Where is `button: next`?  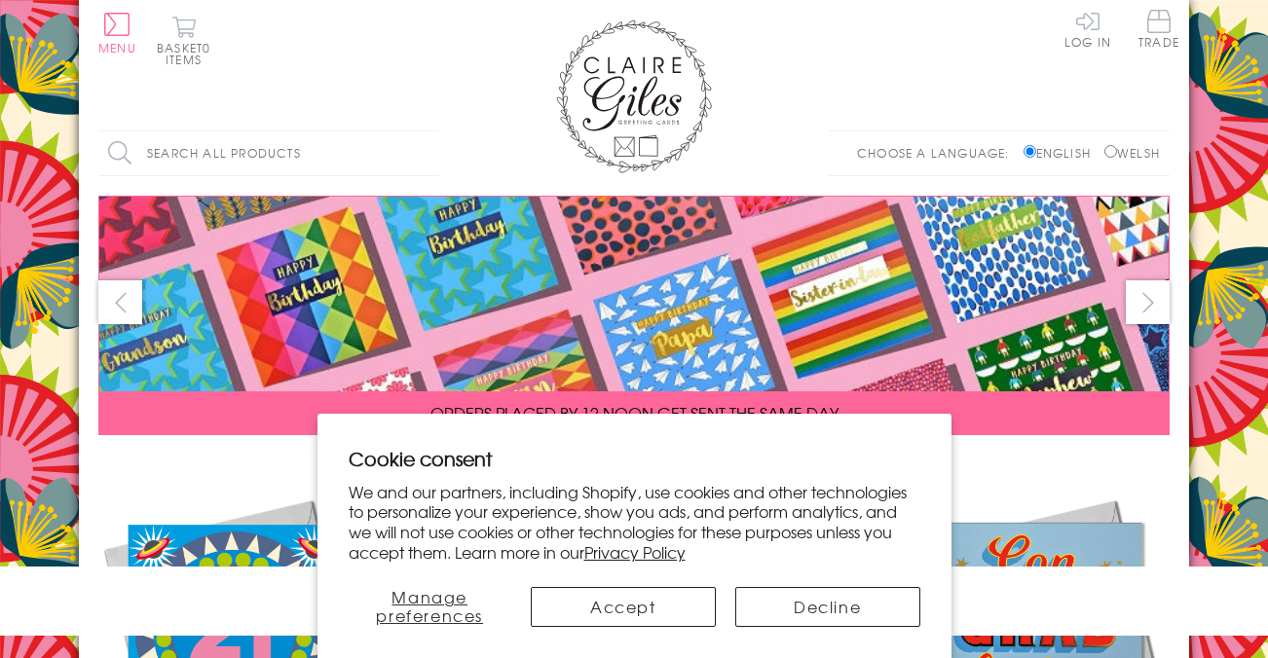 button: next is located at coordinates (1147, 302).